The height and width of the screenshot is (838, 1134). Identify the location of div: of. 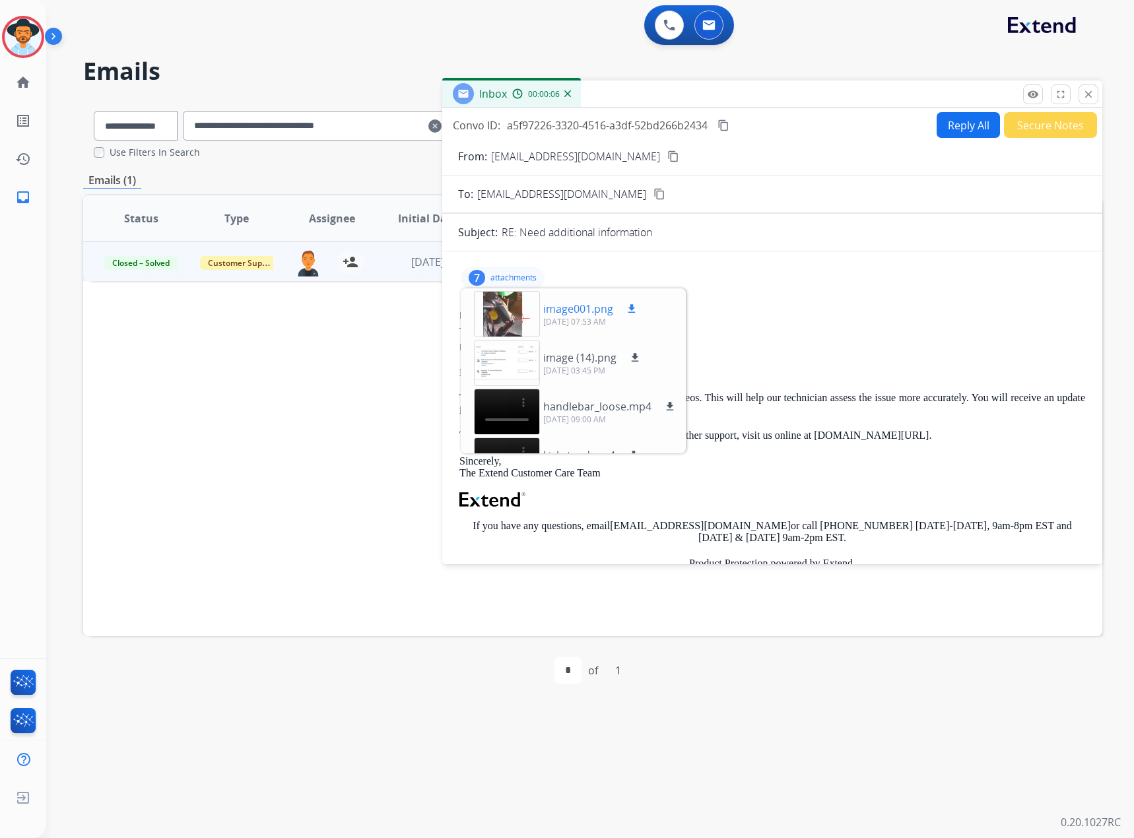
(593, 671).